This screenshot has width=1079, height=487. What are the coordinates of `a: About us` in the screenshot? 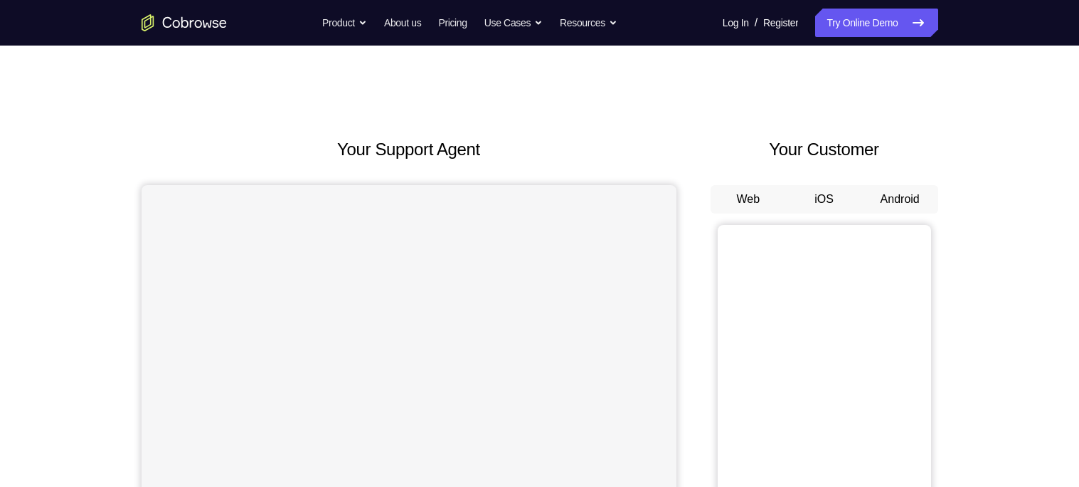 It's located at (403, 23).